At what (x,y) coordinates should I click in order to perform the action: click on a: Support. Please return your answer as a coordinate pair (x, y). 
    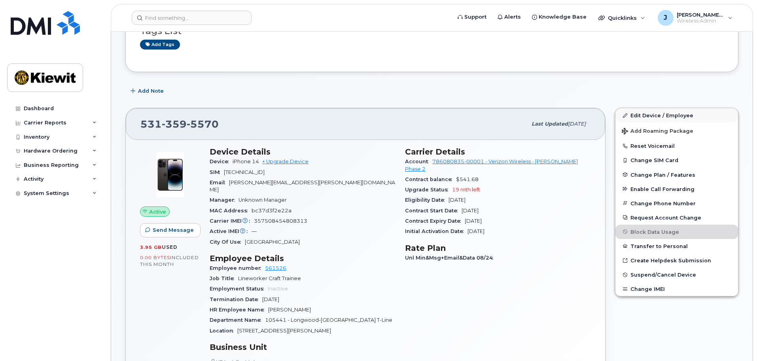
    Looking at the image, I should click on (472, 17).